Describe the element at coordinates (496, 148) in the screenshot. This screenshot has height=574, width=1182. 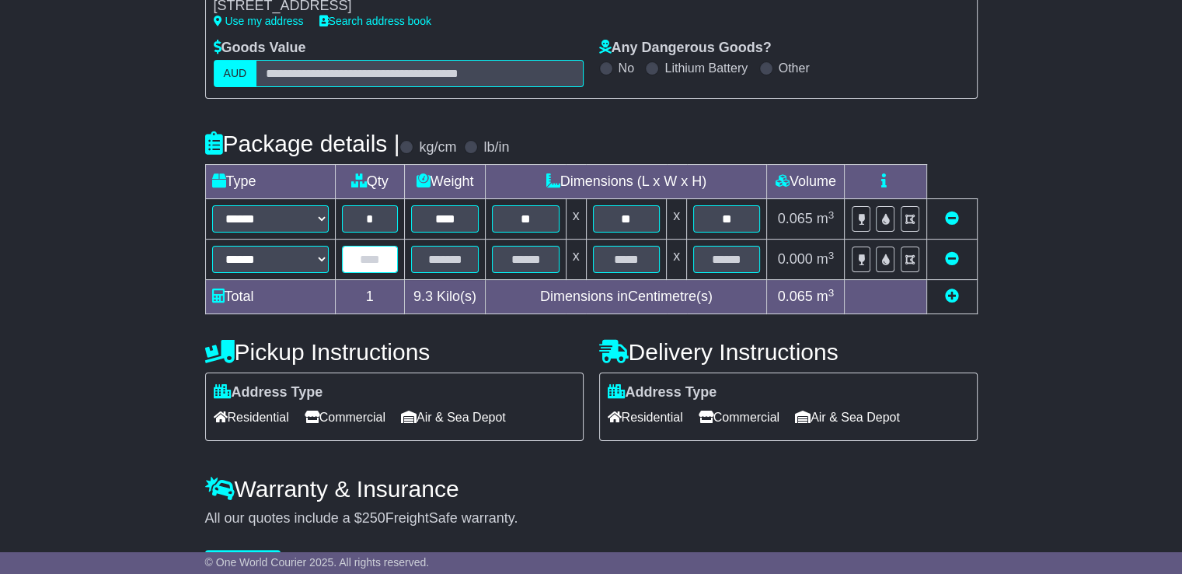
I see `label: lb/in` at that location.